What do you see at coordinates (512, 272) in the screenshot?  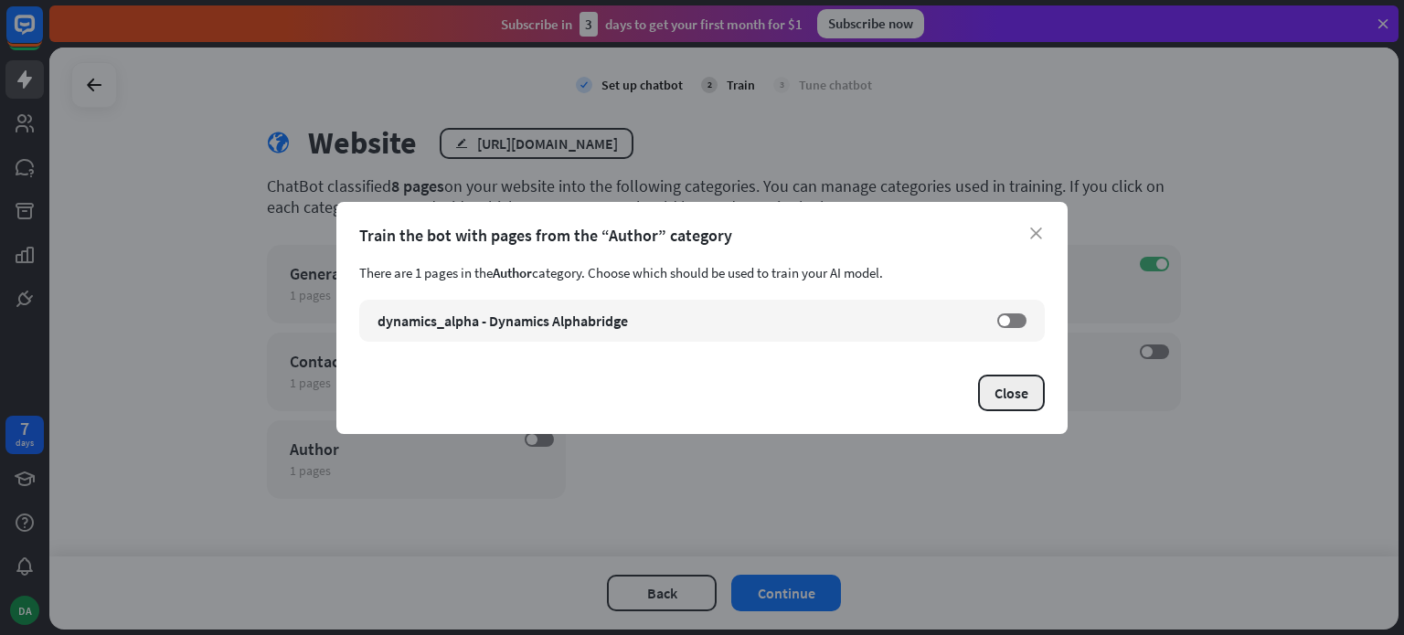 I see `span: Author` at bounding box center [512, 272].